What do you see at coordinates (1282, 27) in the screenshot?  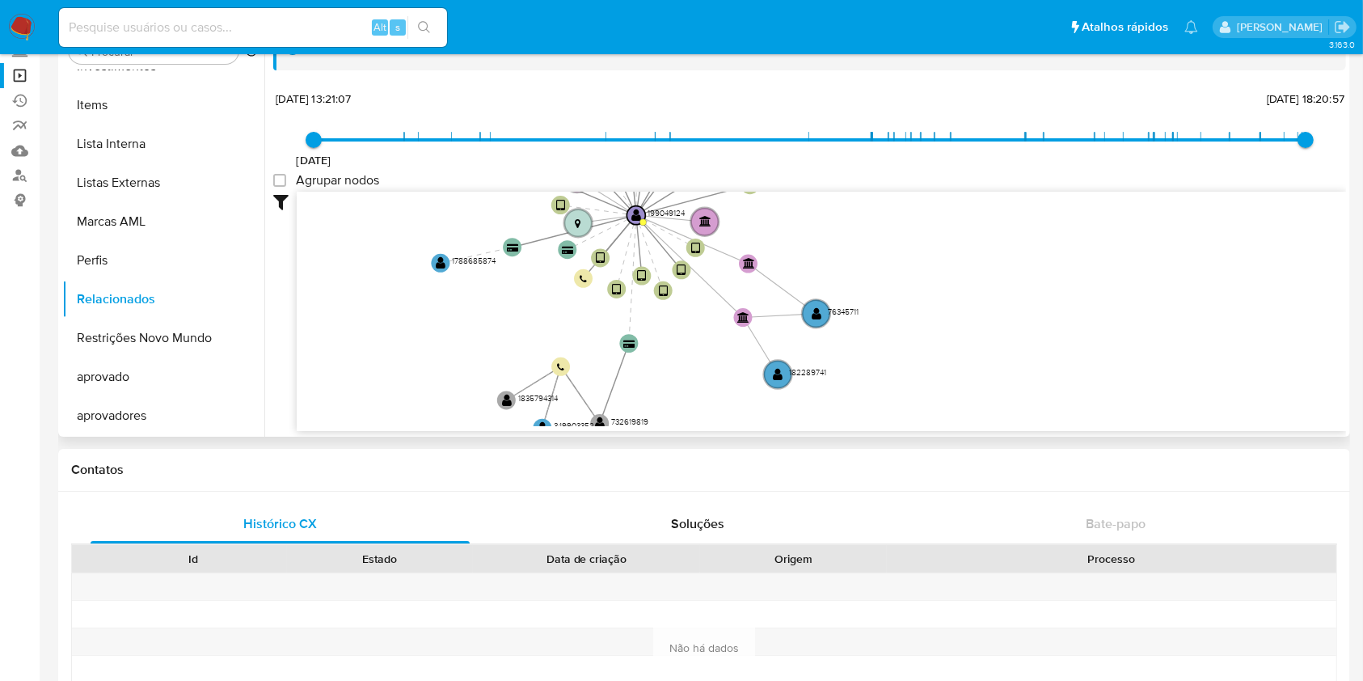 I see `p: magno.ferreira@mercadopago.com.br` at bounding box center [1282, 27].